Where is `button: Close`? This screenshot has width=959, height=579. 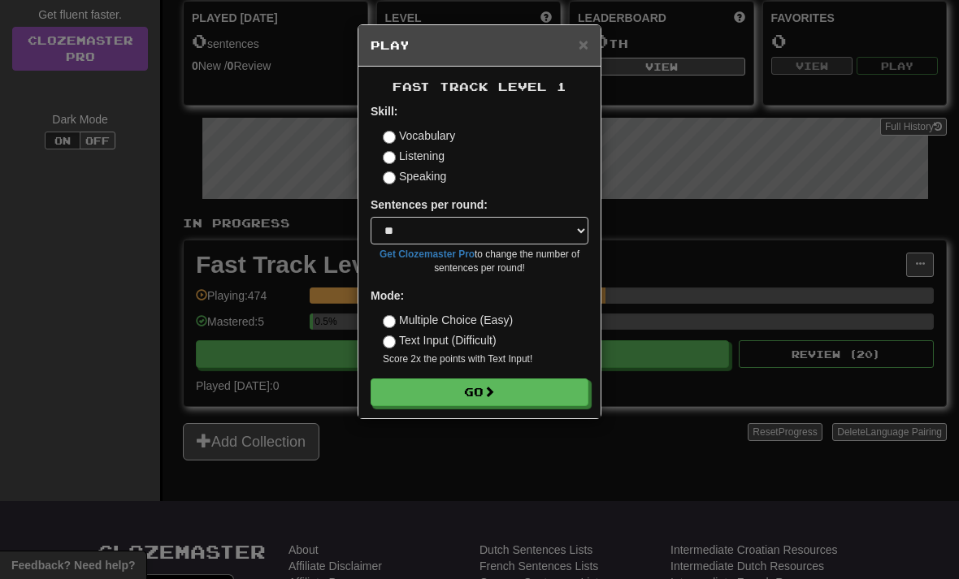 button: Close is located at coordinates (583, 44).